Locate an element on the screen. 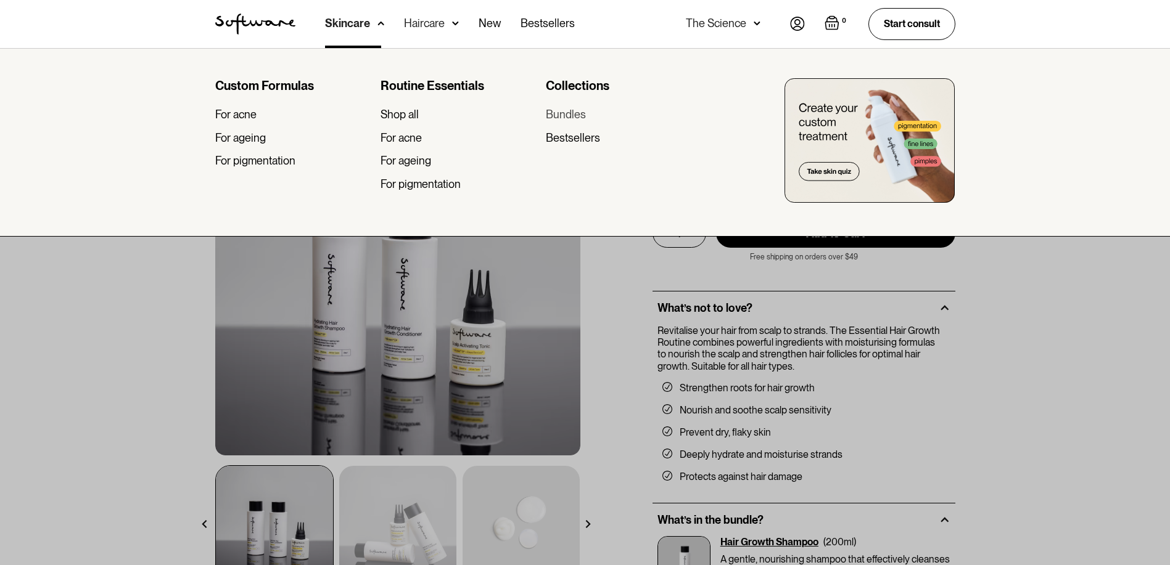 The image size is (1170, 565). a: Start consult is located at coordinates (911, 23).